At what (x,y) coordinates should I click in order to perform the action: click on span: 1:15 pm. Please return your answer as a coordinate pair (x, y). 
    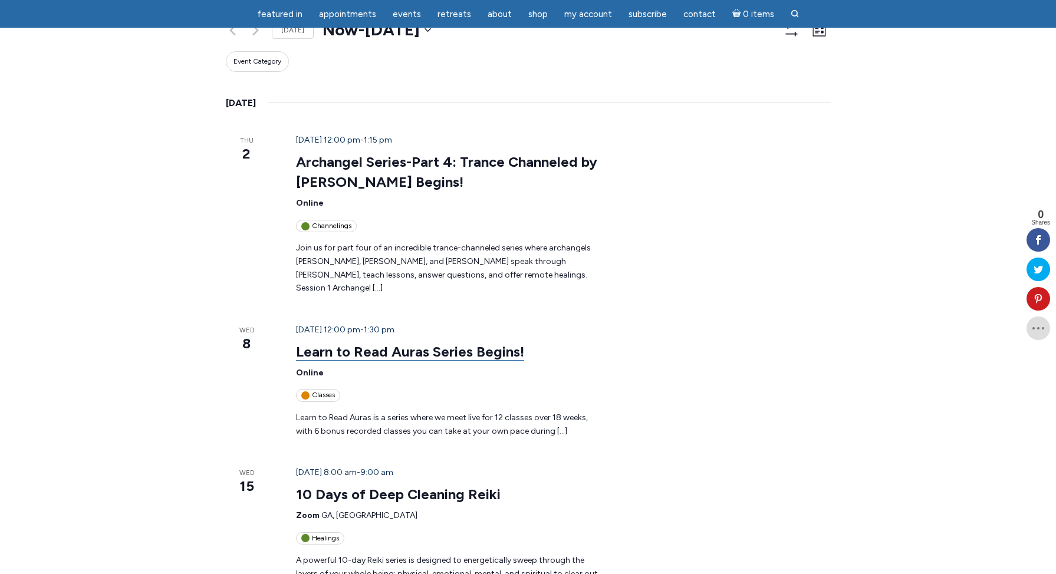
    Looking at the image, I should click on (378, 140).